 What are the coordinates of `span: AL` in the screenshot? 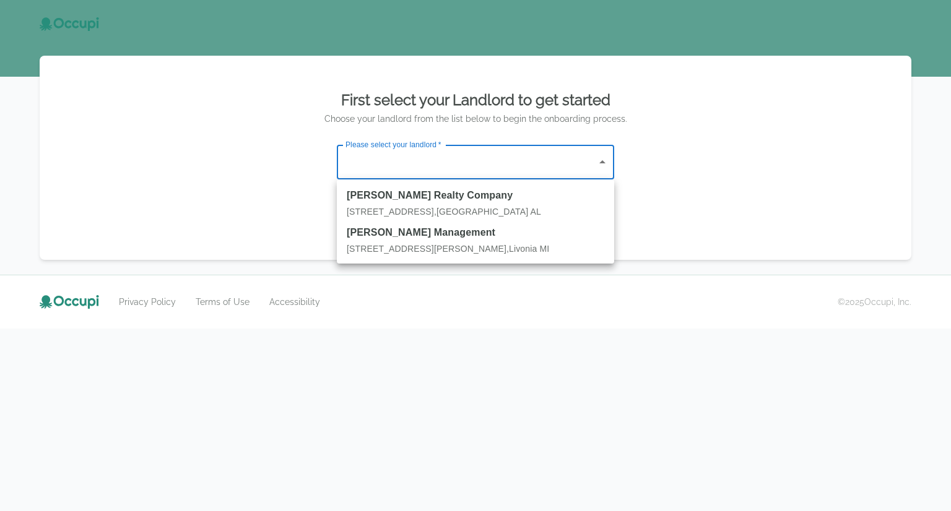 It's located at (535, 212).